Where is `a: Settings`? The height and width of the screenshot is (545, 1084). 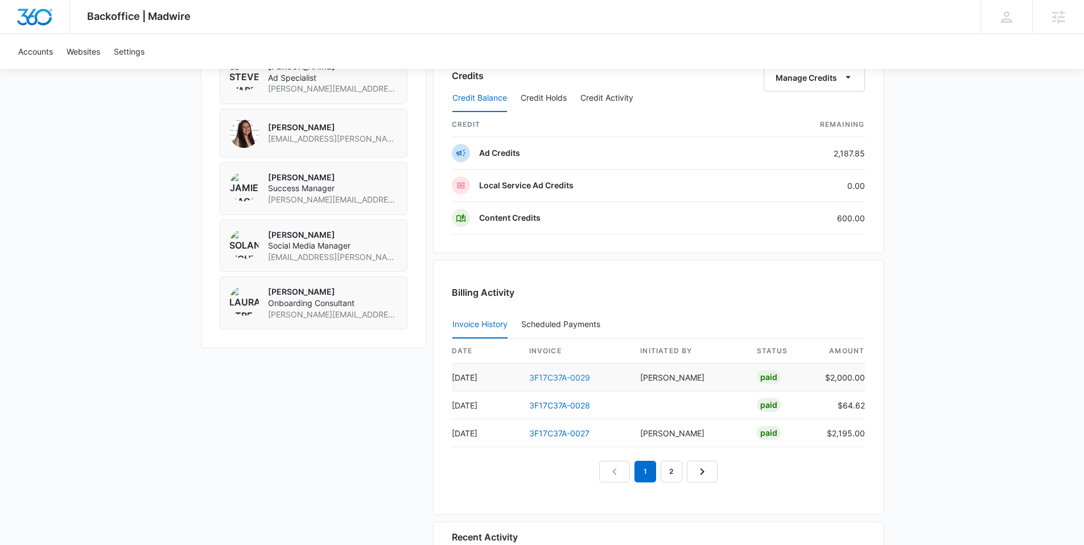
a: Settings is located at coordinates (129, 51).